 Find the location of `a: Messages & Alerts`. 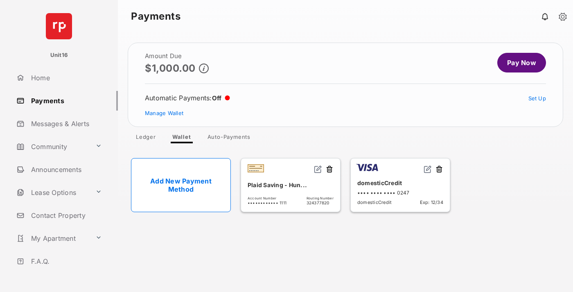

a: Messages & Alerts is located at coordinates (66, 124).